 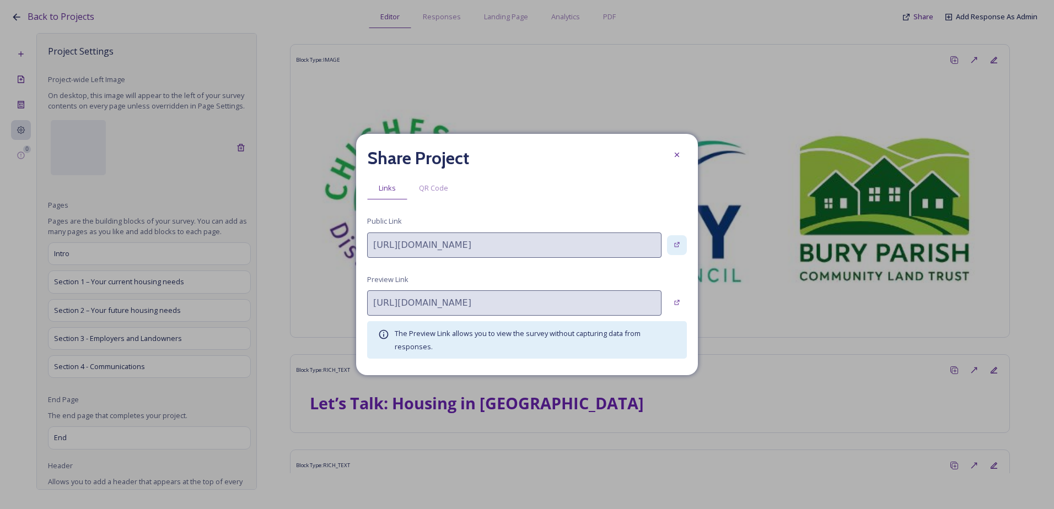 What do you see at coordinates (518, 340) in the screenshot?
I see `span: The Preview Link allows you to view the survey without capturing data from responses.` at bounding box center [518, 340].